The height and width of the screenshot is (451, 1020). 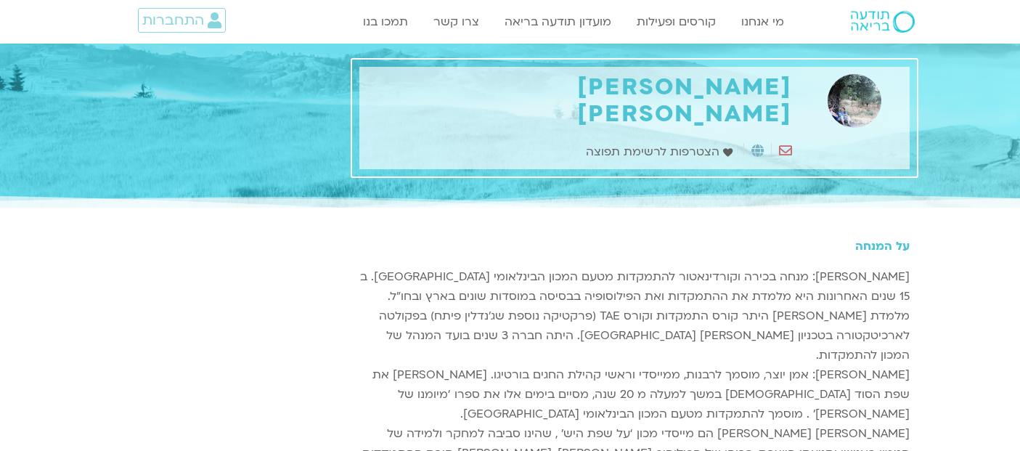 I want to click on a: הצטרפות לרשימת תפוצה, so click(x=661, y=152).